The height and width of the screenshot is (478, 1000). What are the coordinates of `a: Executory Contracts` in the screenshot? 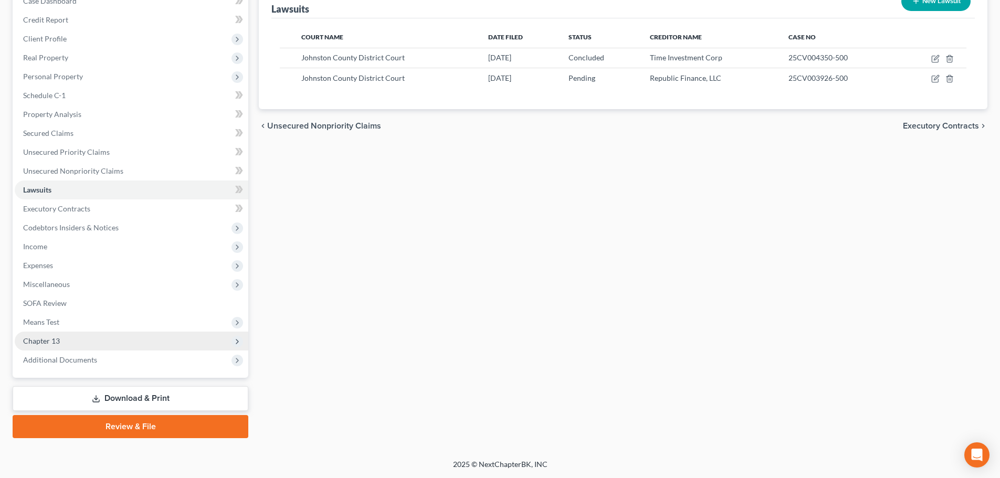 It's located at (131, 209).